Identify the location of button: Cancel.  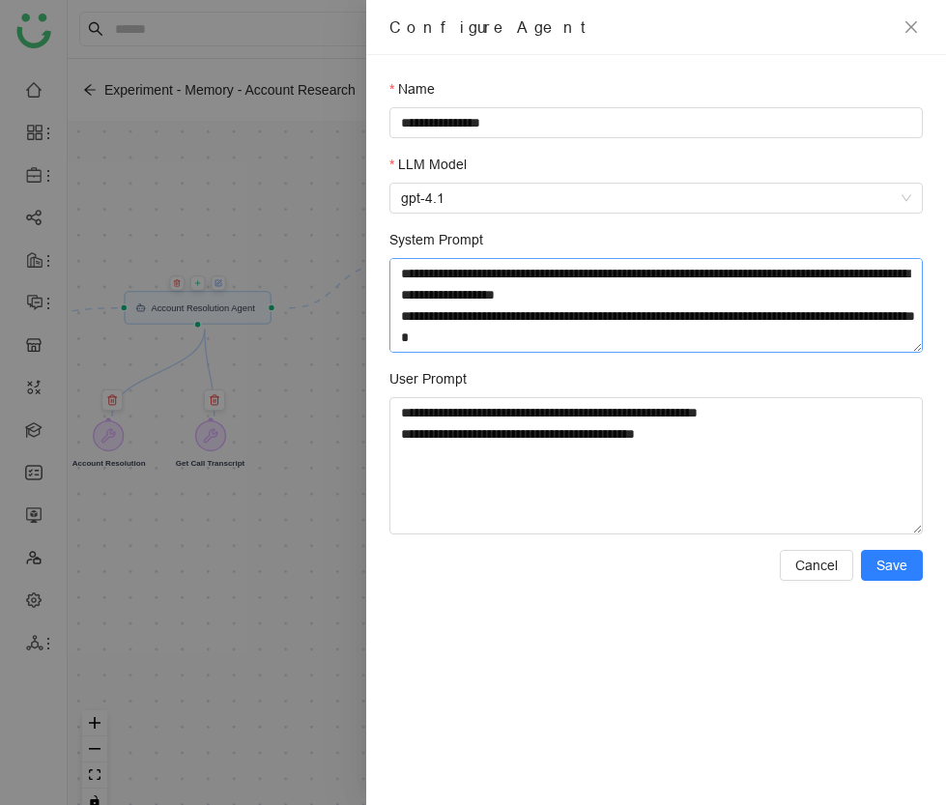
(817, 565).